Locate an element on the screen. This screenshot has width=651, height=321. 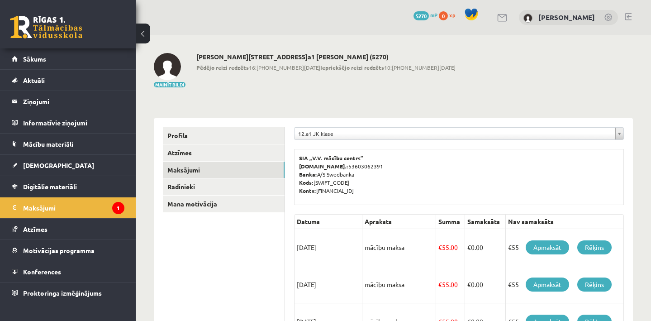
button: Mainīt bildi is located at coordinates (170, 85).